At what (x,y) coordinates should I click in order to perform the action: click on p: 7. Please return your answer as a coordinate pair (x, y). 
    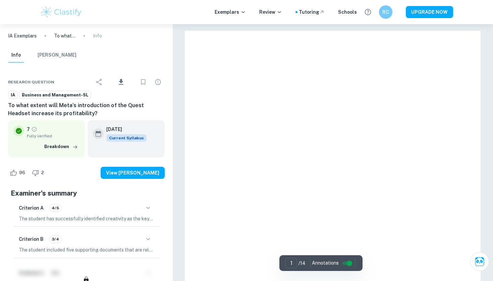
    Looking at the image, I should click on (28, 129).